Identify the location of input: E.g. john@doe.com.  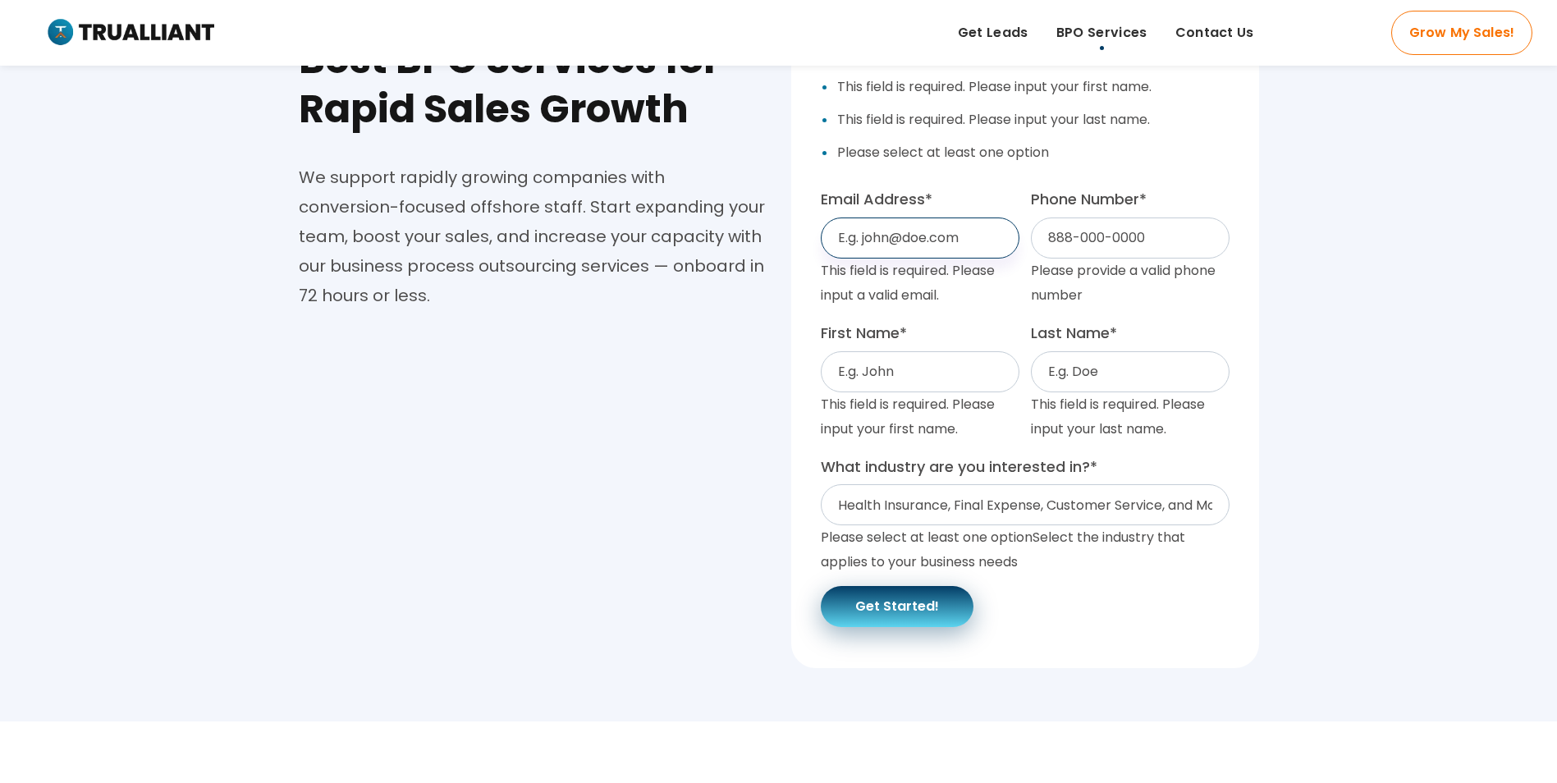
(920, 238).